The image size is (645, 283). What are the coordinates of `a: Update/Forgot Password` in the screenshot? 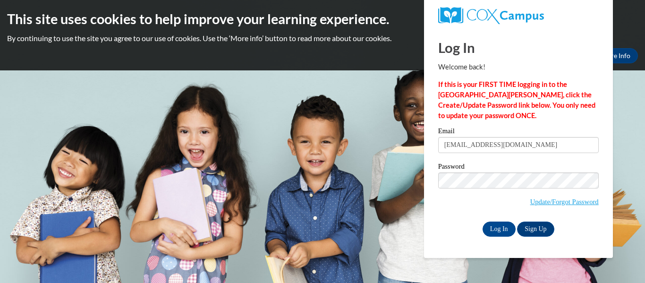 It's located at (564, 201).